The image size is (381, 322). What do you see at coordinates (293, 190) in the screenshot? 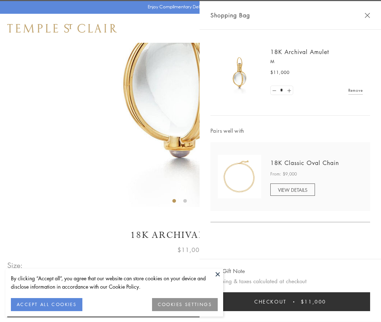
I see `span: VIEW DETAILS` at bounding box center [293, 190].